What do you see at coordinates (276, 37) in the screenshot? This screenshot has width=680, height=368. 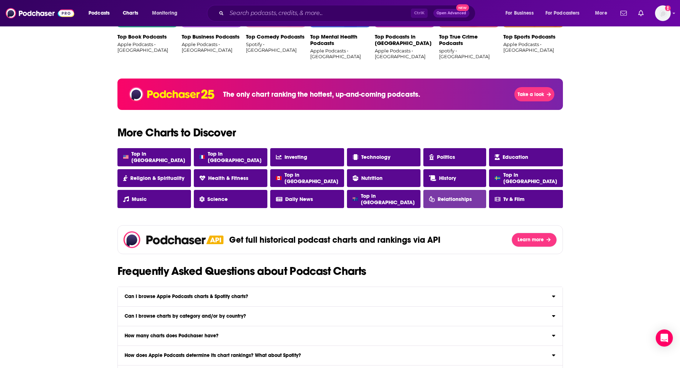 I see `p: Top Comedy Podcasts` at bounding box center [276, 37].